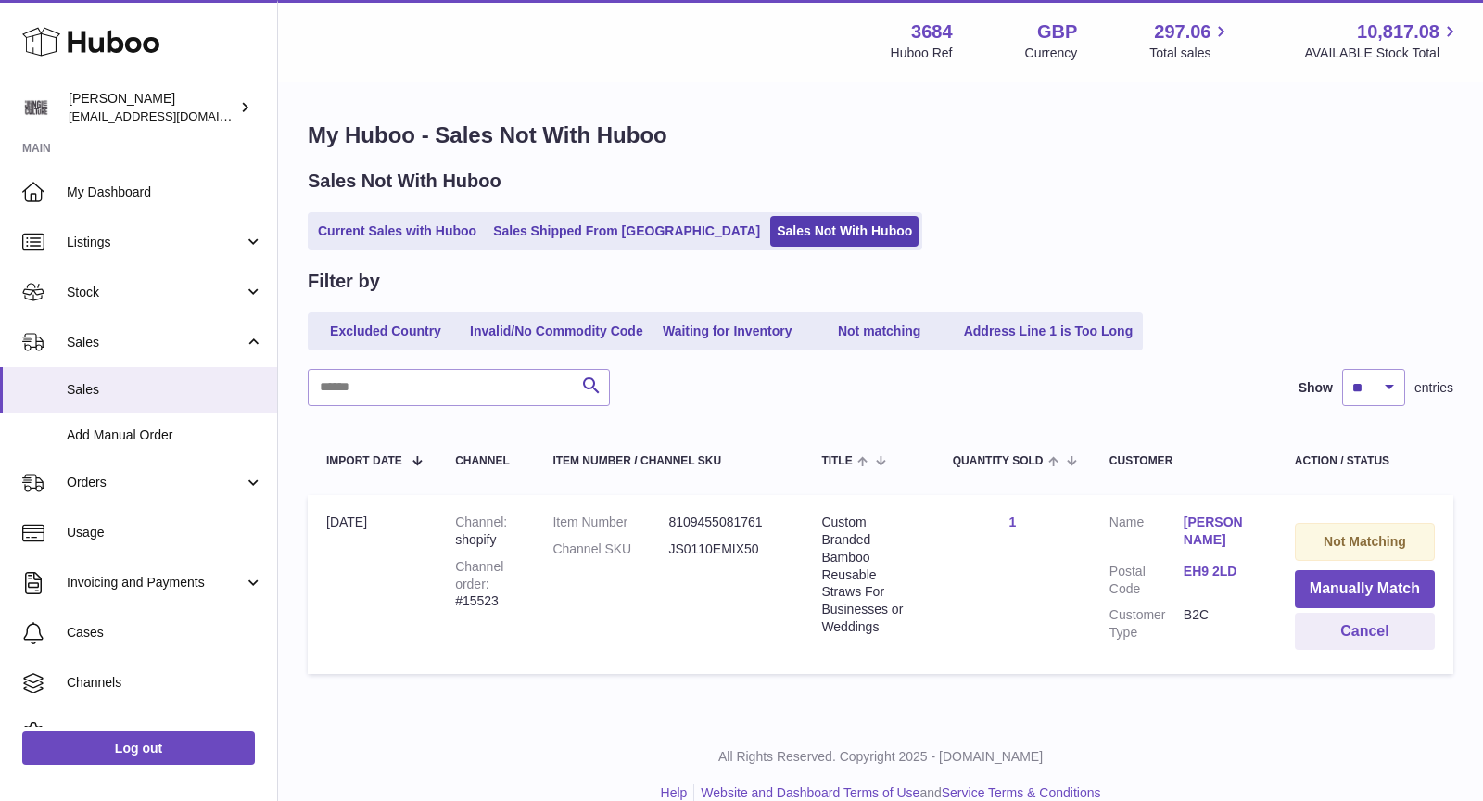  Describe the element at coordinates (1012, 522) in the screenshot. I see `a: 1` at that location.